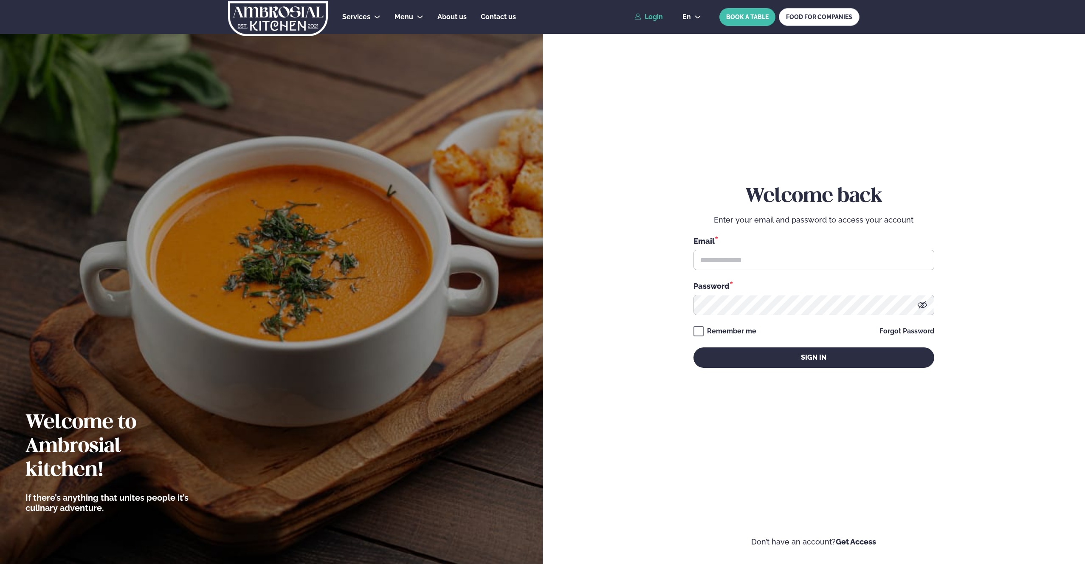 Image resolution: width=1085 pixels, height=564 pixels. I want to click on p: Enter your email and password to access your account, so click(814, 220).